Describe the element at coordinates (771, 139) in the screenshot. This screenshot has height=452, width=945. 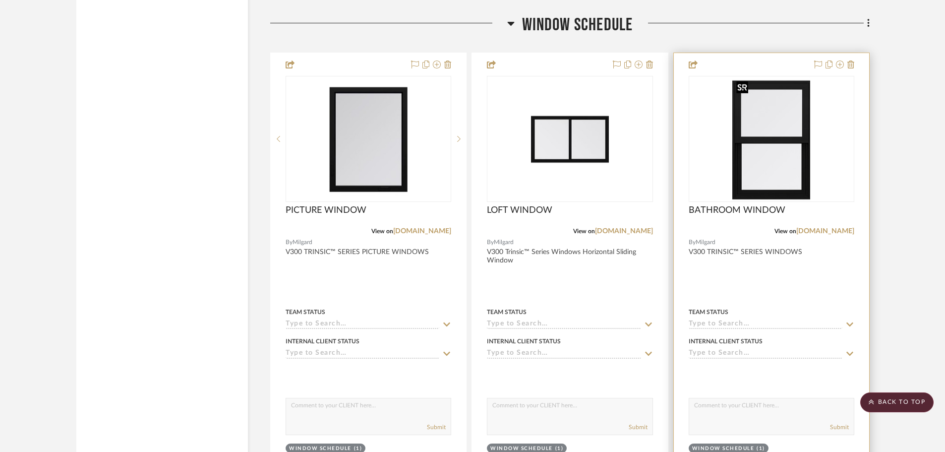
I see `img: BATHROOM WINDOW` at that location.